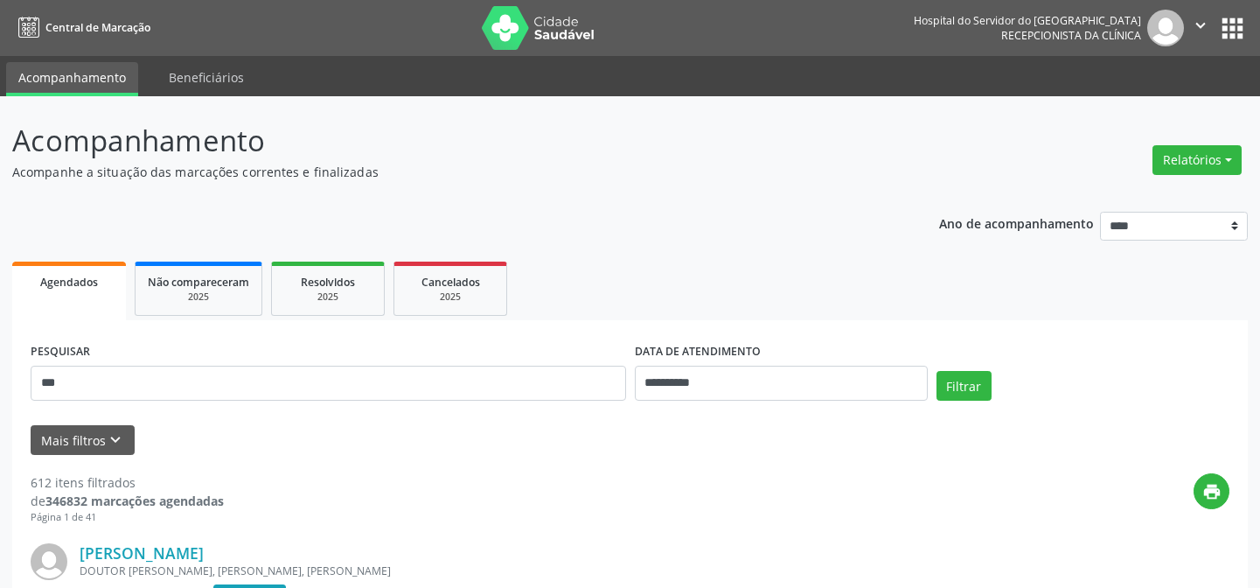 Image resolution: width=1260 pixels, height=588 pixels. Describe the element at coordinates (127, 517) in the screenshot. I see `div: Página 1 de 41` at that location.